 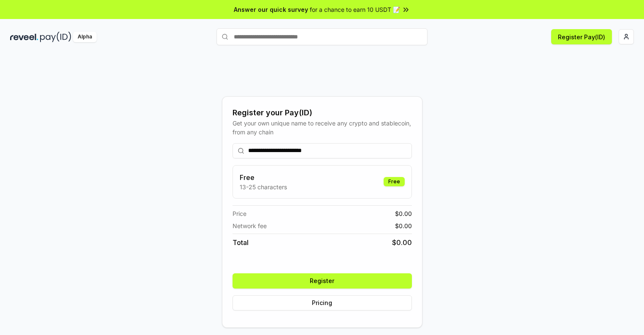 What do you see at coordinates (239, 213) in the screenshot?
I see `span: Price` at bounding box center [239, 213].